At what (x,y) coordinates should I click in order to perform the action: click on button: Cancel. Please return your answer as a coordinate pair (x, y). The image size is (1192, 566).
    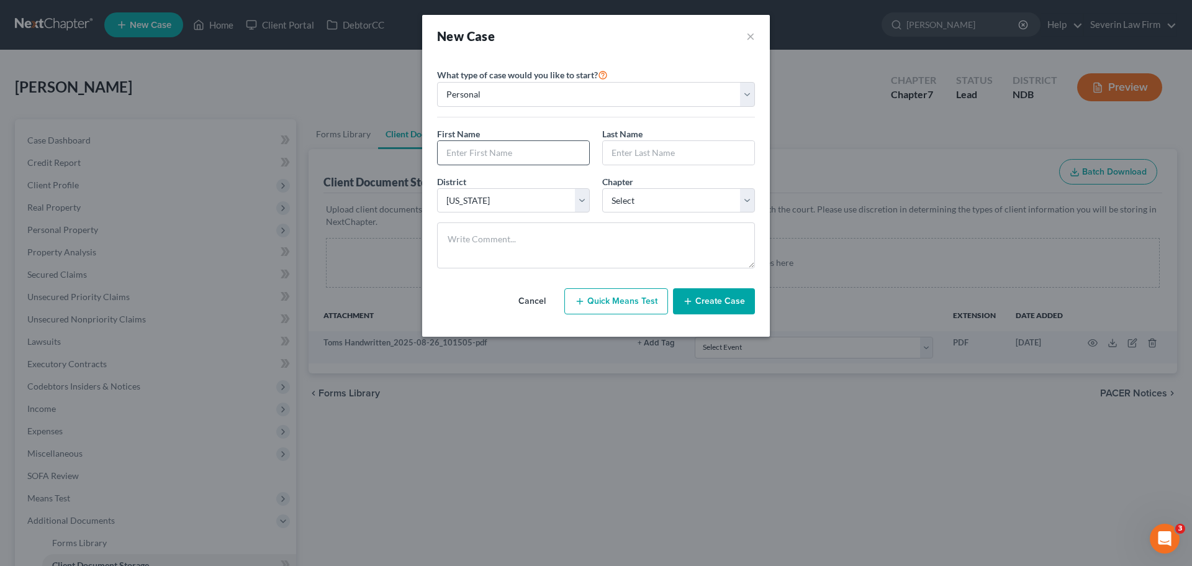
    Looking at the image, I should click on (532, 301).